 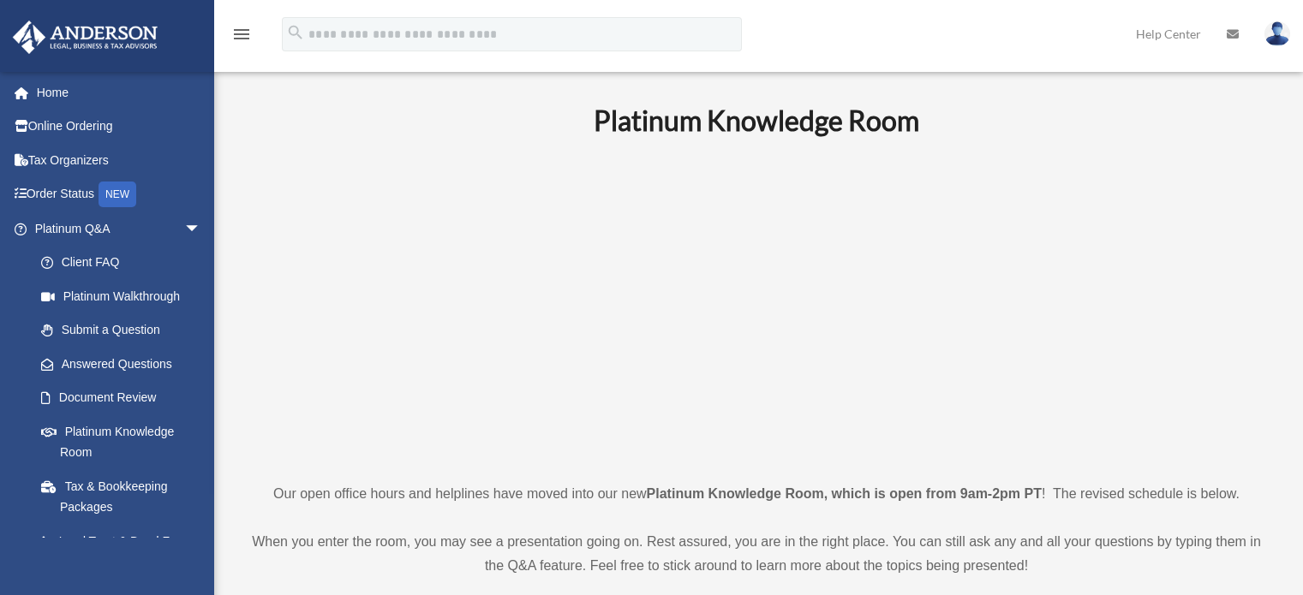 What do you see at coordinates (1277, 33) in the screenshot?
I see `img: User Pic` at bounding box center [1277, 33].